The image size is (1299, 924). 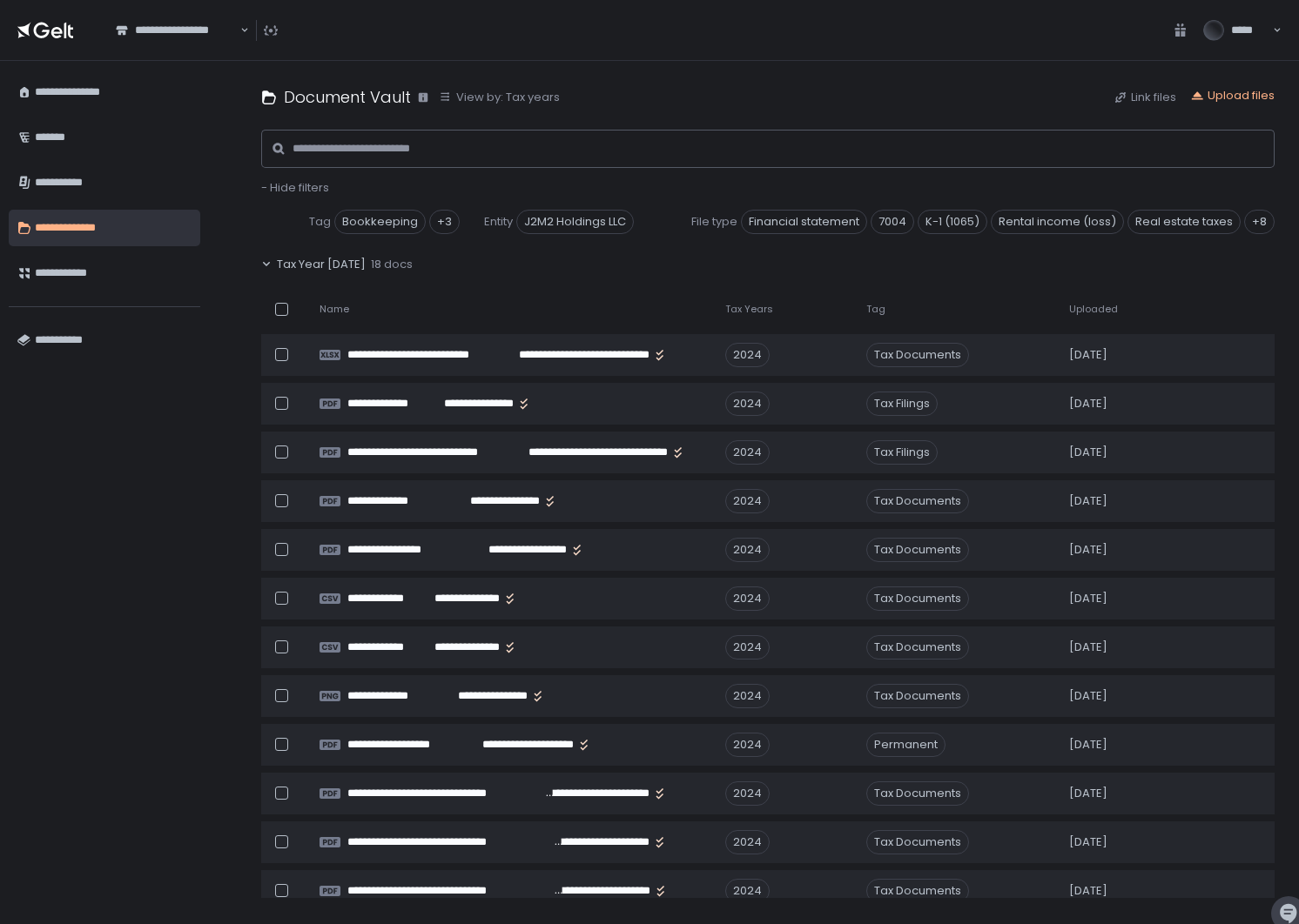 What do you see at coordinates (1184, 222) in the screenshot?
I see `span: Real estate taxes` at bounding box center [1184, 222].